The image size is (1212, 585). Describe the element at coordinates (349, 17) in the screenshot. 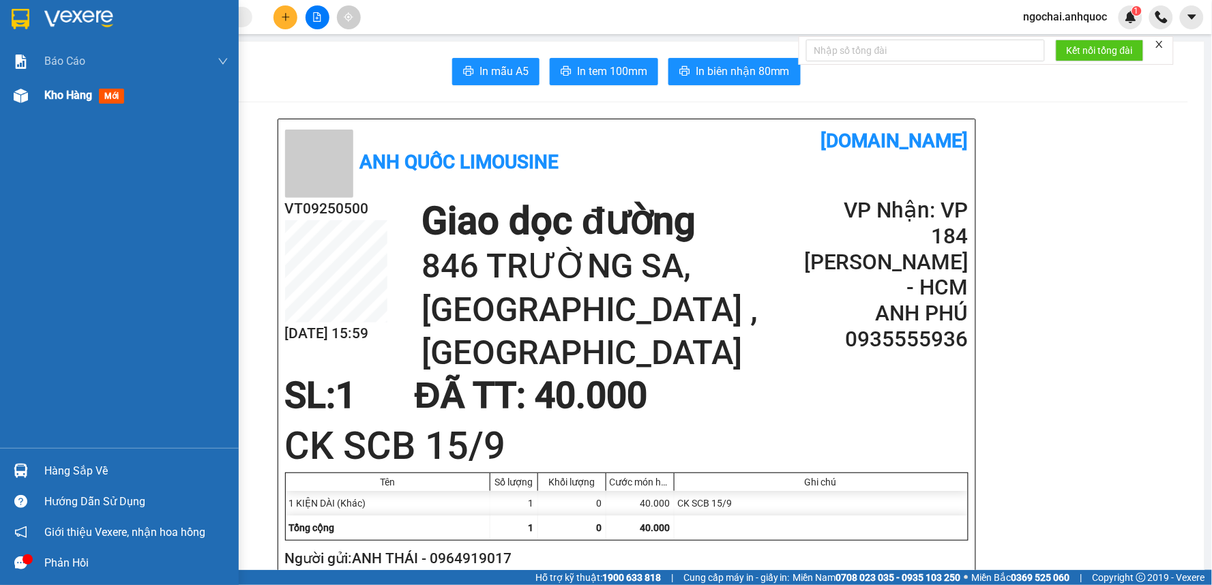

I see `button: aim` at that location.